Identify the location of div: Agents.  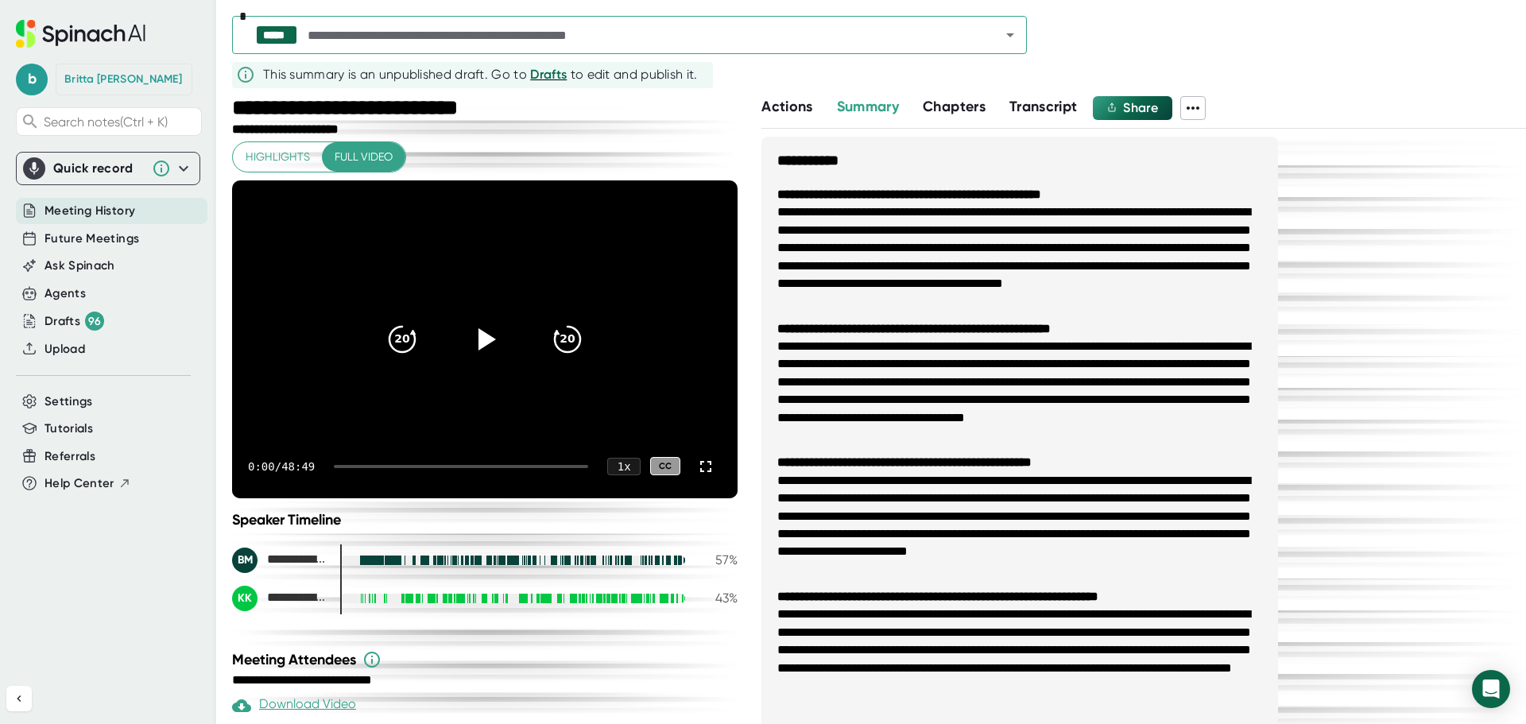
(65, 293).